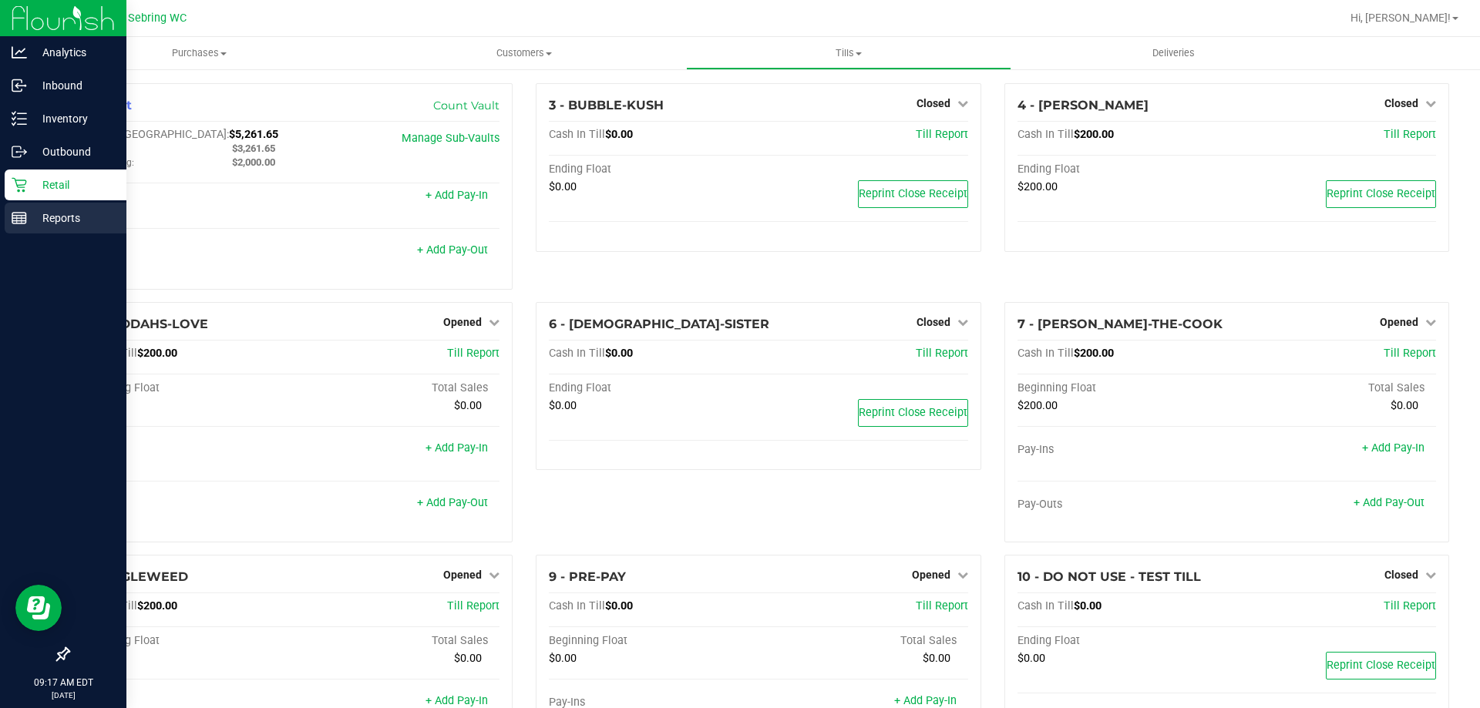  Describe the element at coordinates (1173, 53) in the screenshot. I see `a: Deliveries` at that location.